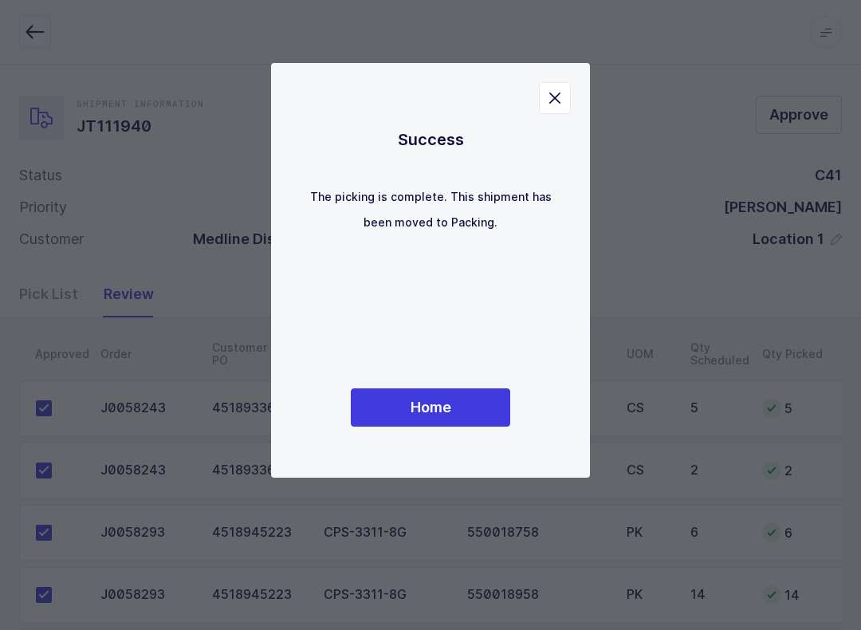  I want to click on h1: Success, so click(430, 139).